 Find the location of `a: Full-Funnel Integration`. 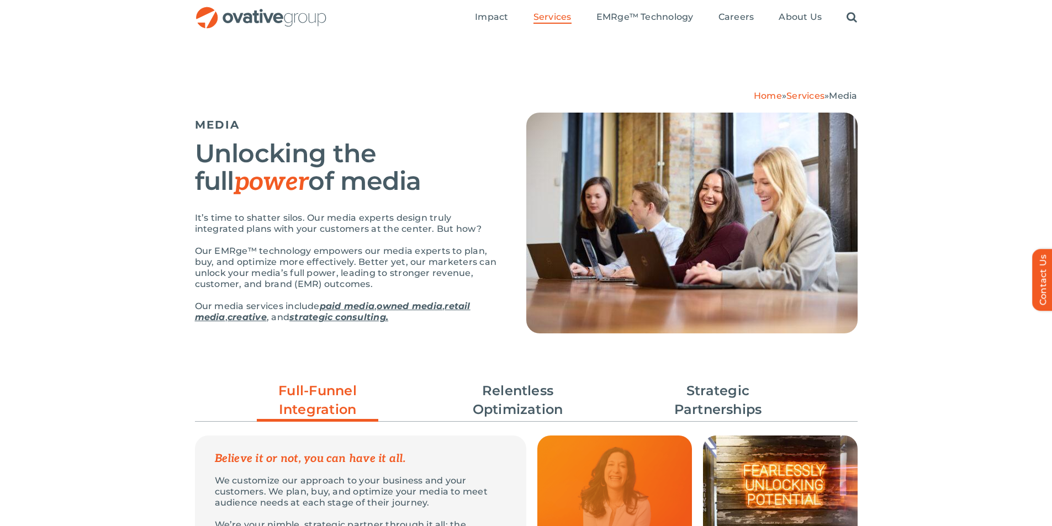

a: Full-Funnel Integration is located at coordinates (317, 403).